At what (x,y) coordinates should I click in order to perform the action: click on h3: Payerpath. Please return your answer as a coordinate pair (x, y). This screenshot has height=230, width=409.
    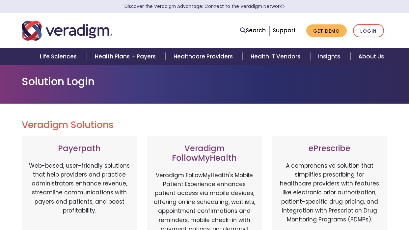
    Looking at the image, I should click on (79, 148).